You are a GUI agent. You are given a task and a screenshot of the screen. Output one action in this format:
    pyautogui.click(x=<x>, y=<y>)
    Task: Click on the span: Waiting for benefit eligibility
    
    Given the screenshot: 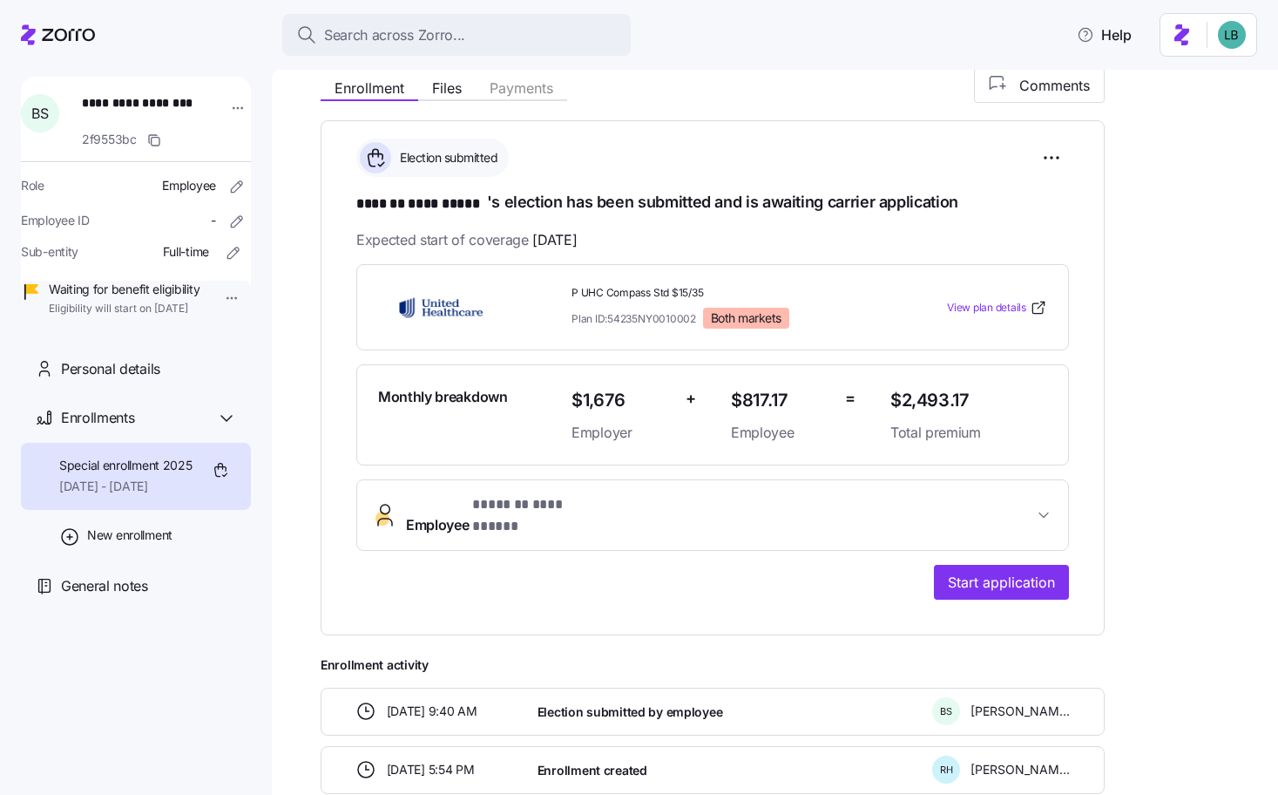 What is the action you would take?
    pyautogui.click(x=124, y=289)
    